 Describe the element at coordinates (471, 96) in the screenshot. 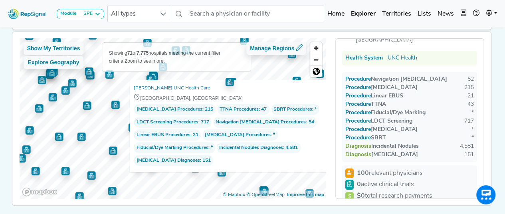

I see `div: 21` at that location.